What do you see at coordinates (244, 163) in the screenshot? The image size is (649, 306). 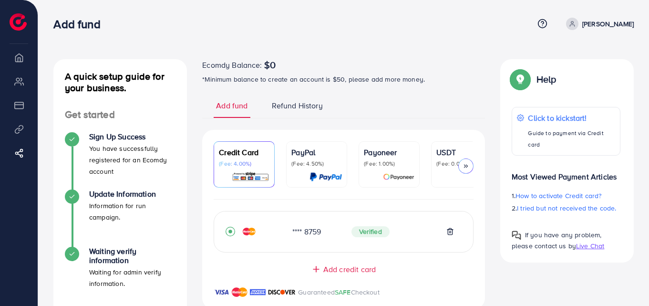 I see `p: (Fee: 4.00%)` at bounding box center [244, 163].